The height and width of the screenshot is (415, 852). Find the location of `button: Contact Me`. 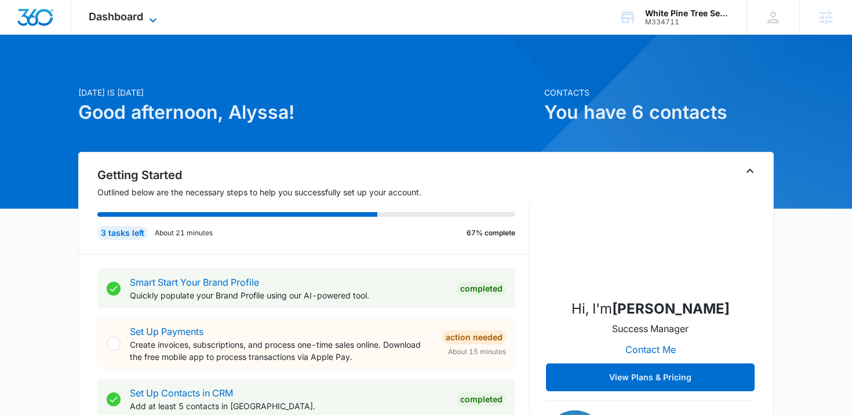

button: Contact Me is located at coordinates (651, 350).